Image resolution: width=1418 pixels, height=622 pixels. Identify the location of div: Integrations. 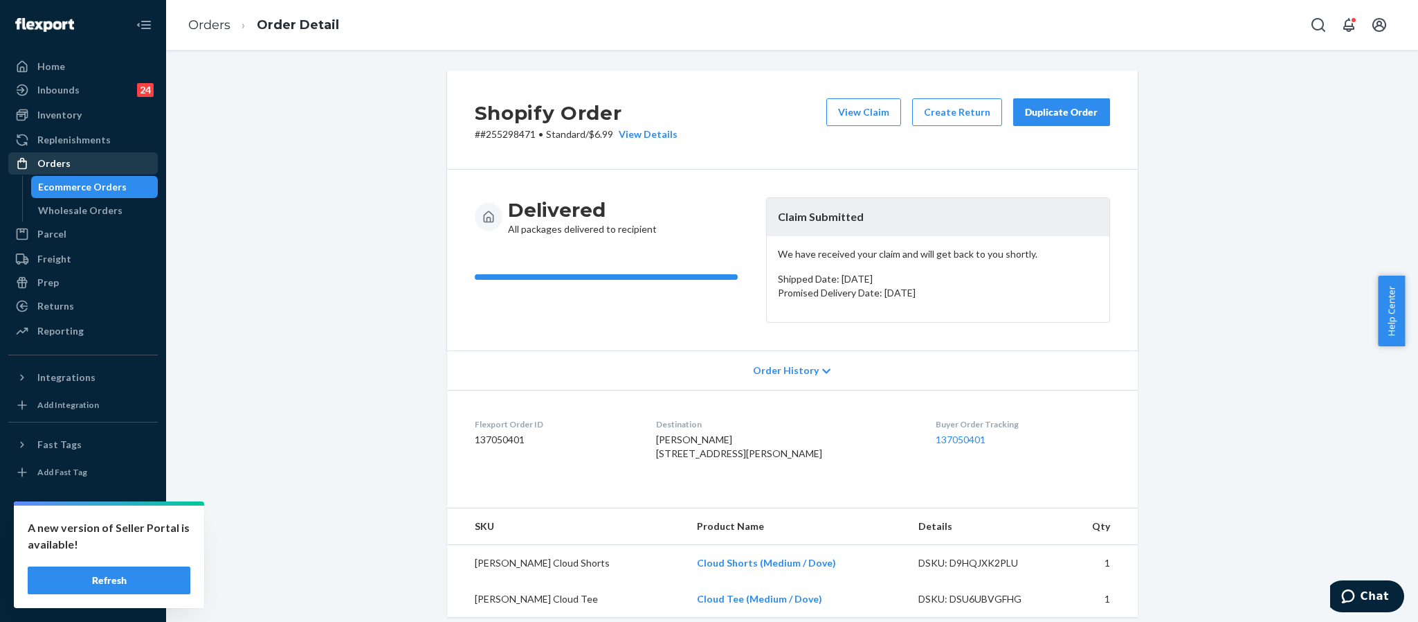
(66, 377).